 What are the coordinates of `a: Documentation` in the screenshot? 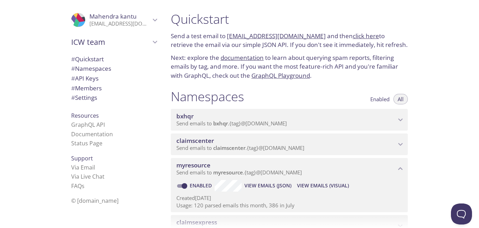 It's located at (92, 134).